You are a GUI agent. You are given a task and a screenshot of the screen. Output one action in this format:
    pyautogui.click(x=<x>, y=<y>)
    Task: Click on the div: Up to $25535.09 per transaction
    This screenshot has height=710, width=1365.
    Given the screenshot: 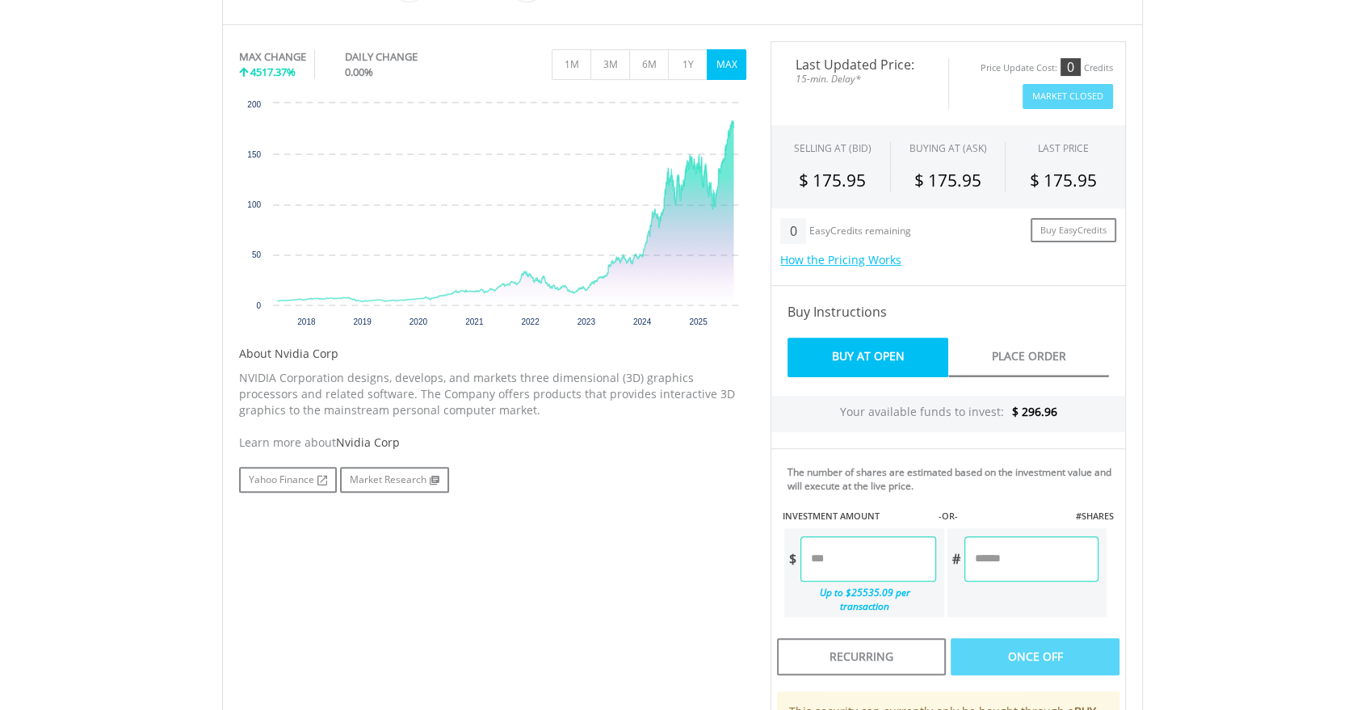 What is the action you would take?
    pyautogui.click(x=860, y=599)
    